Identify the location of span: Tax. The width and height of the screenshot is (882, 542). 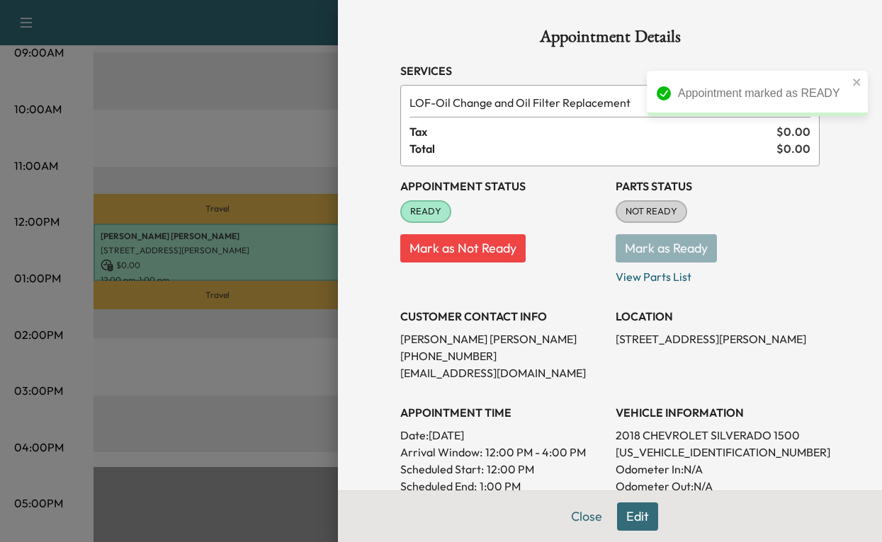
(593, 132).